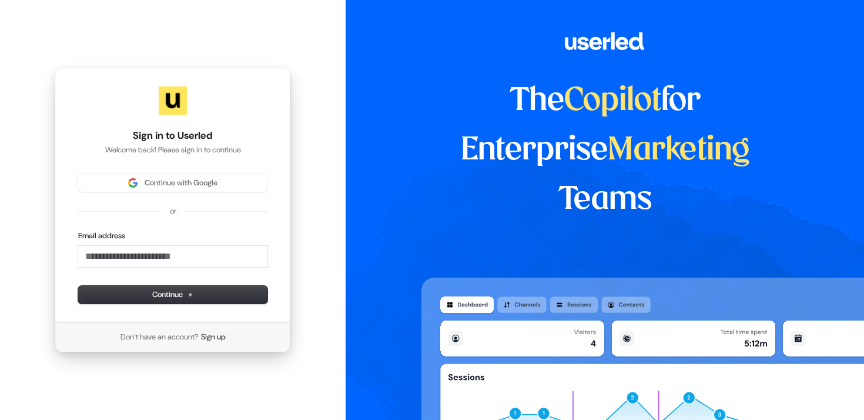 The image size is (864, 420). What do you see at coordinates (102, 236) in the screenshot?
I see `label: Email address` at bounding box center [102, 236].